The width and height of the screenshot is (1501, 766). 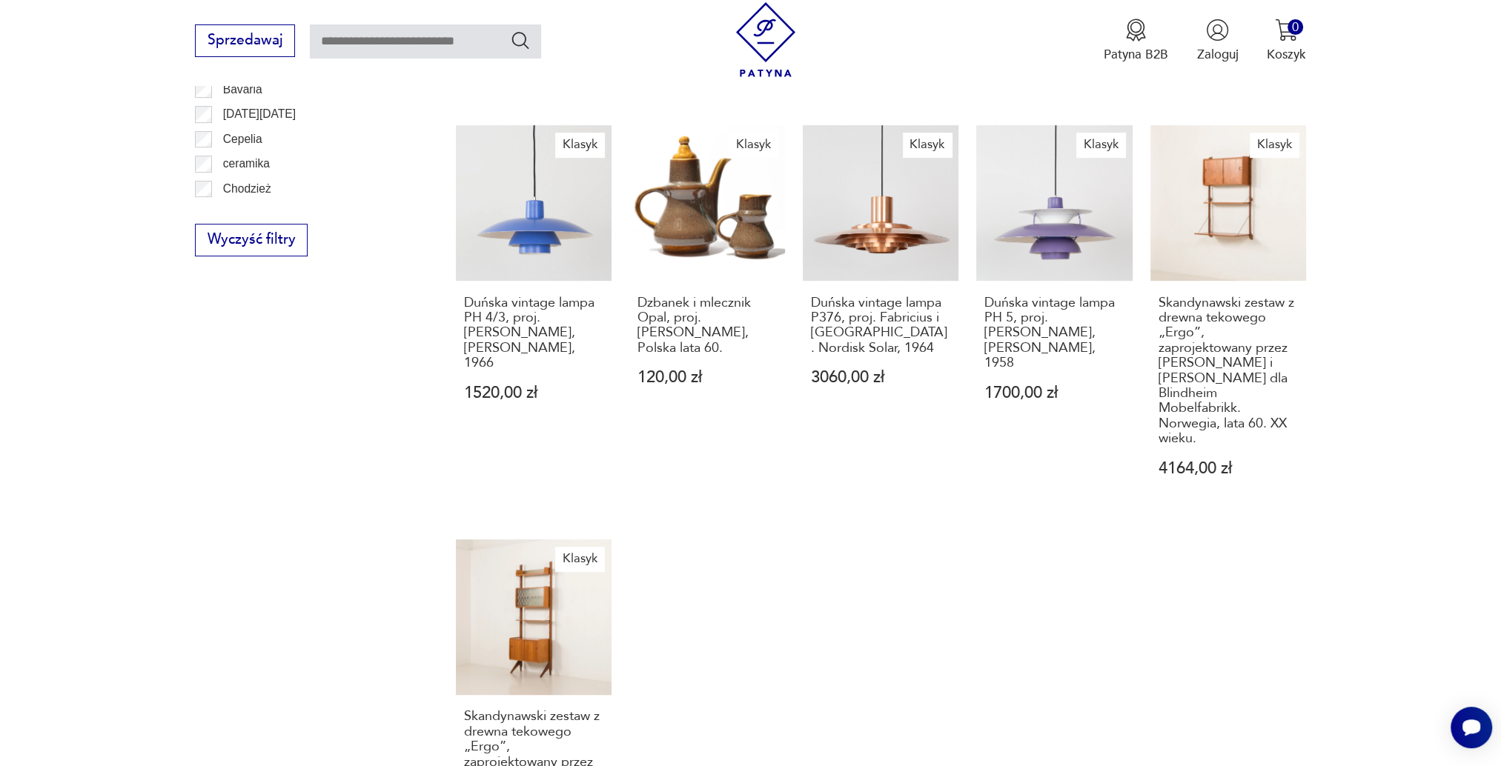 I want to click on a: Ikona medaluPatyna B2B, so click(x=1135, y=41).